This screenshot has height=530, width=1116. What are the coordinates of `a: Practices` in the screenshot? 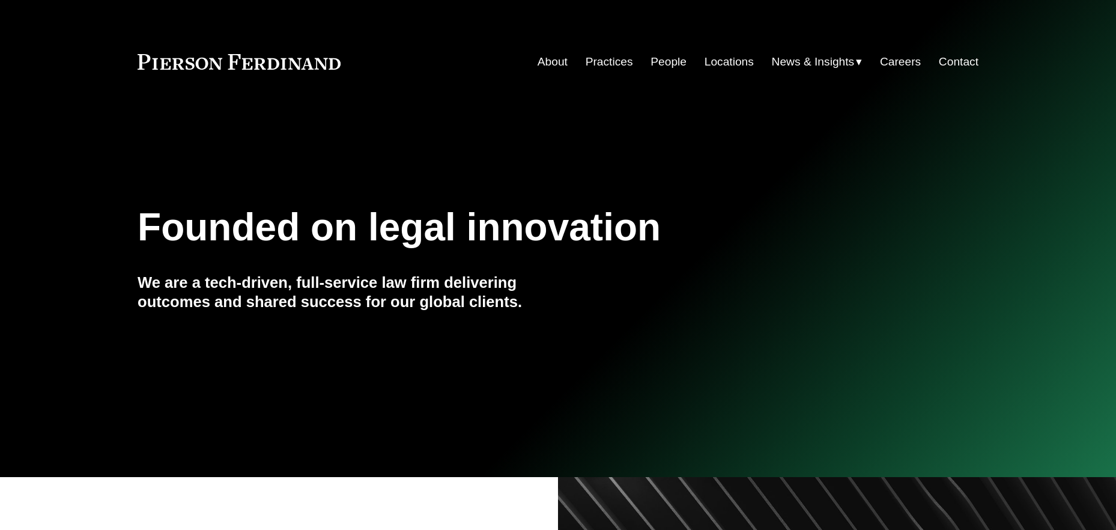 It's located at (609, 62).